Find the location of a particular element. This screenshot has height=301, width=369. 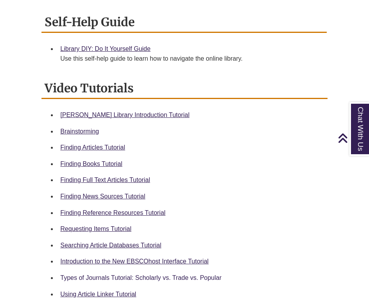

a: Library DIY: Do It Yourself Guide is located at coordinates (105, 49).